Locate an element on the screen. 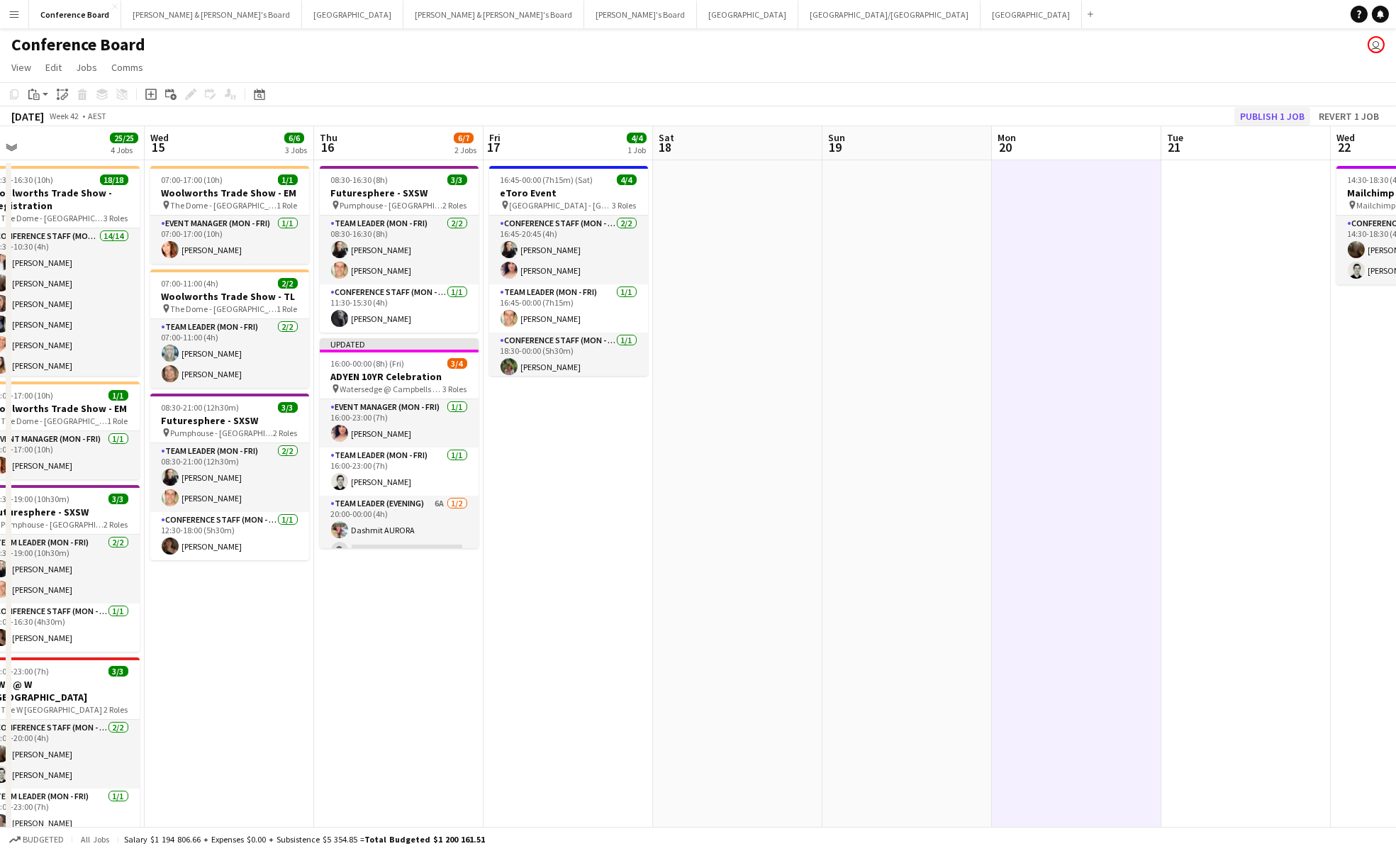 Image resolution: width=1396 pixels, height=851 pixels. span: Total Budgeted $1 200 161.51 is located at coordinates (425, 839).